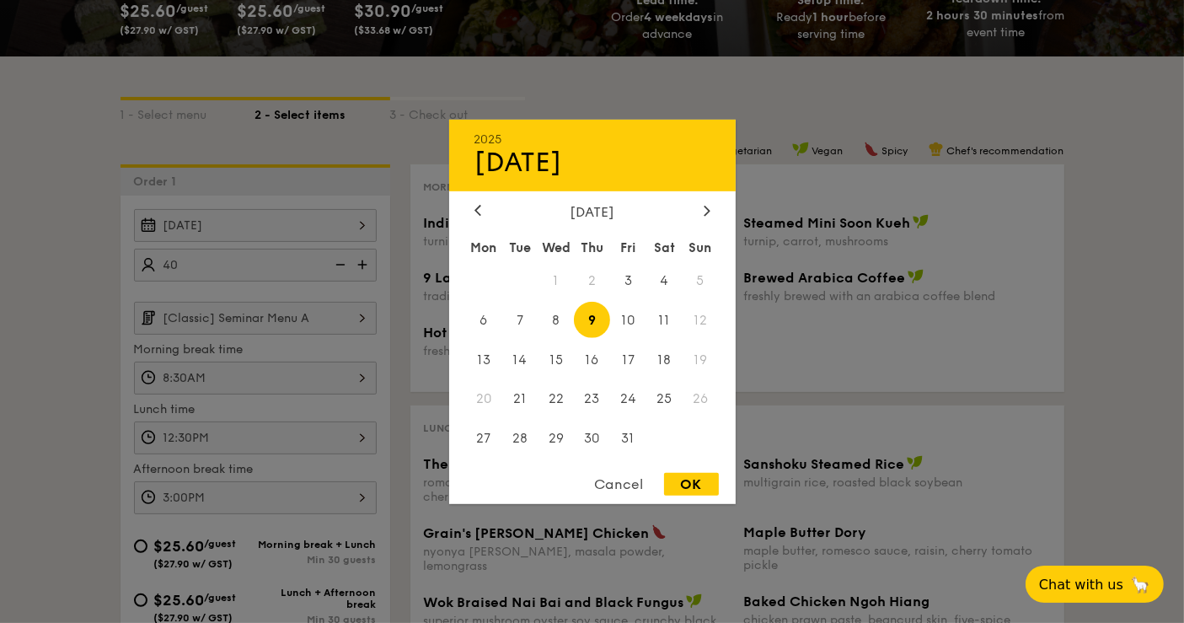 The image size is (1184, 623). What do you see at coordinates (519, 320) in the screenshot?
I see `span: 7` at bounding box center [519, 320].